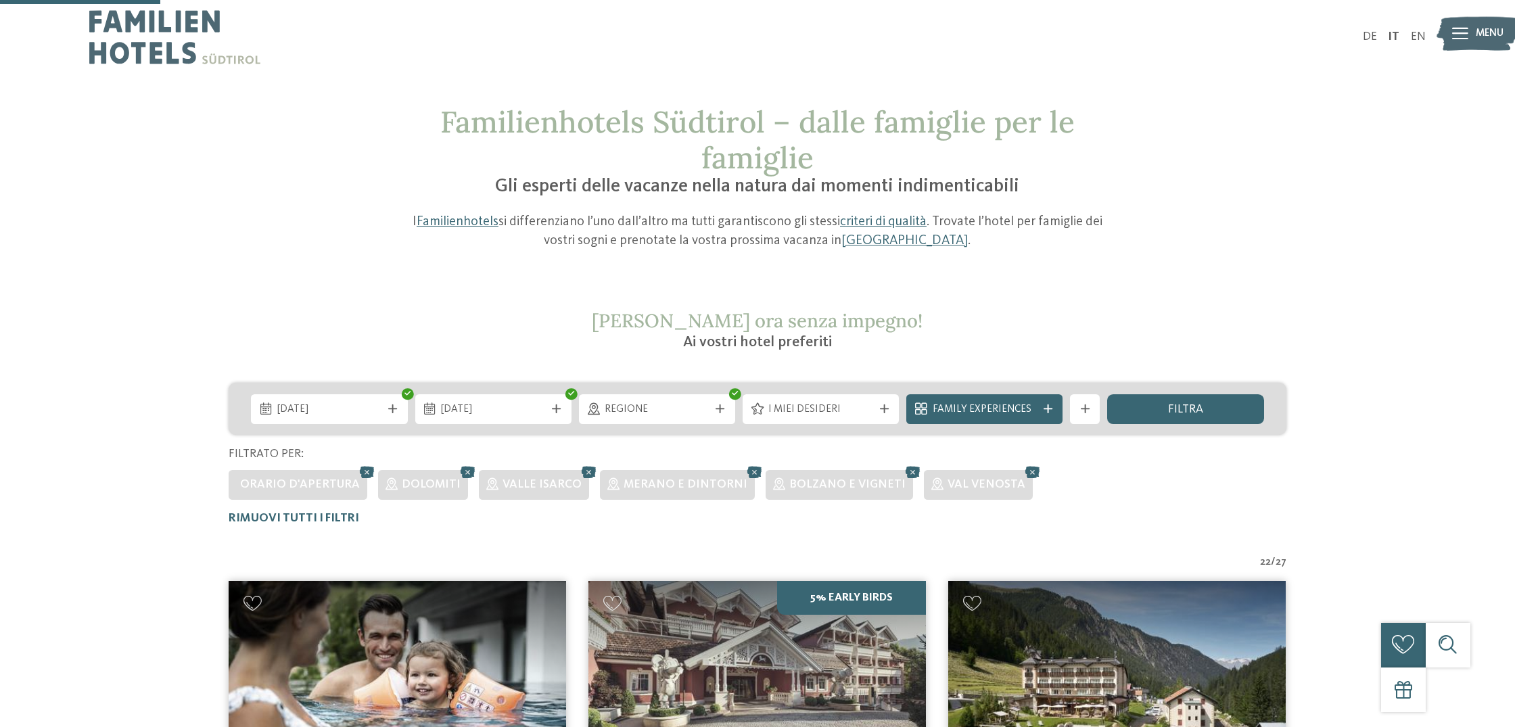 Image resolution: width=1515 pixels, height=727 pixels. Describe the element at coordinates (820, 410) in the screenshot. I see `span: I miei desideri` at that location.